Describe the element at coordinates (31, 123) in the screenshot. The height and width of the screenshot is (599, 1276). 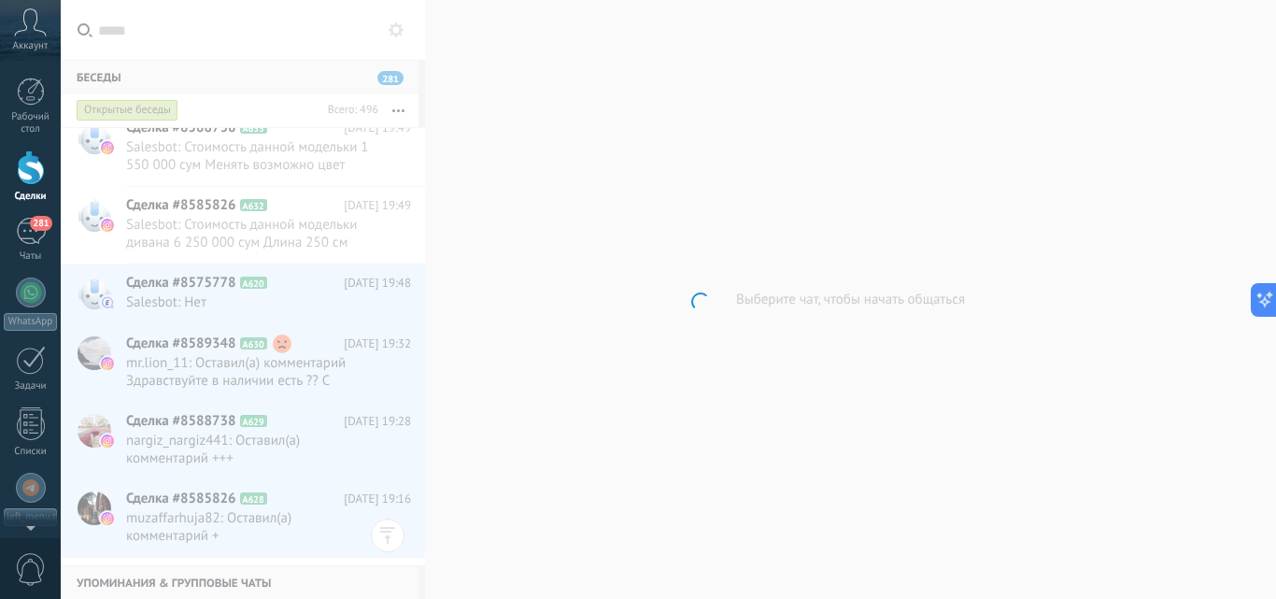
I see `div: Рабочий стол` at that location.